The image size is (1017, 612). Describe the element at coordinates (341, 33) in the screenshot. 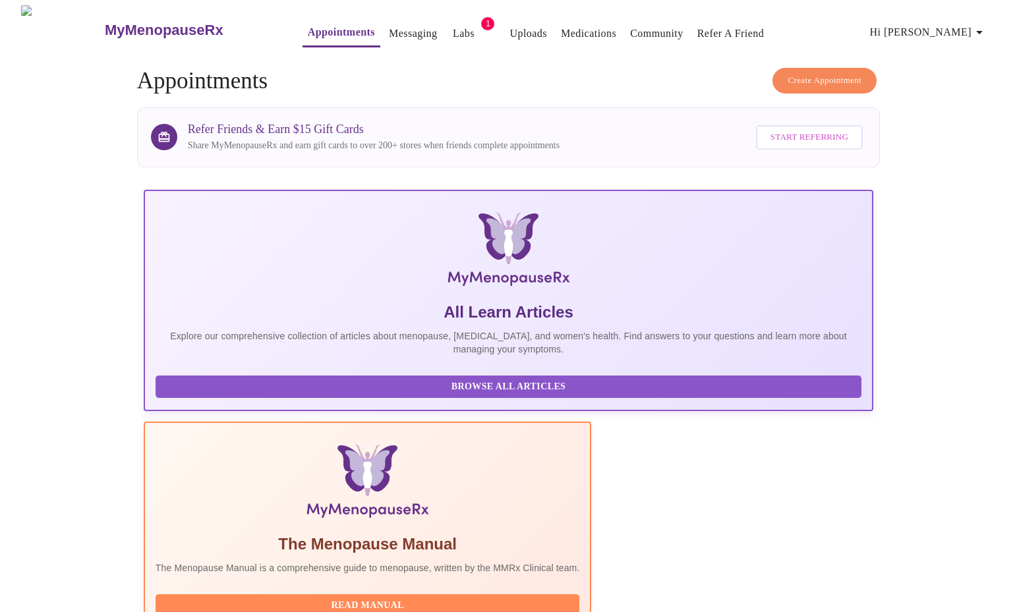

I see `button: Appointments` at that location.